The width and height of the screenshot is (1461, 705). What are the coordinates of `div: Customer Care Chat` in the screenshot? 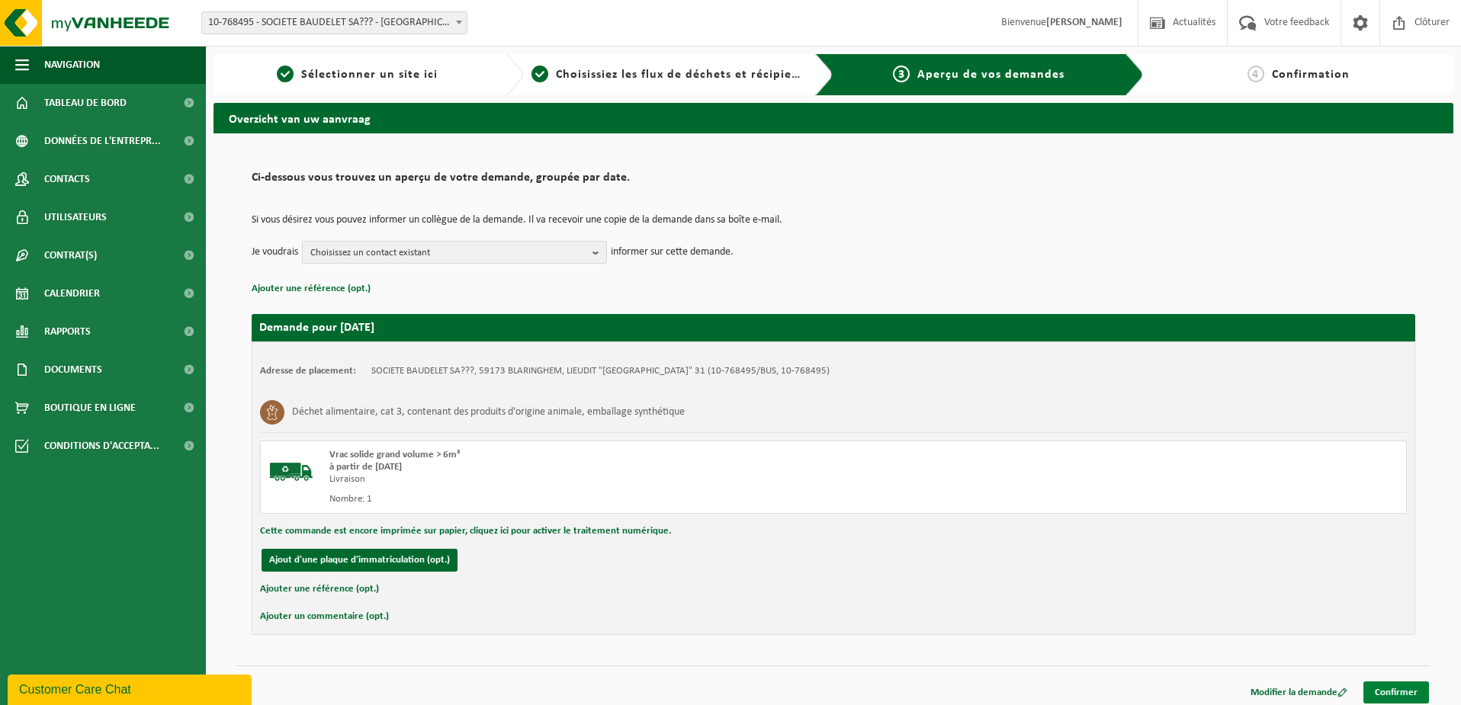 It's located at (122, 18).